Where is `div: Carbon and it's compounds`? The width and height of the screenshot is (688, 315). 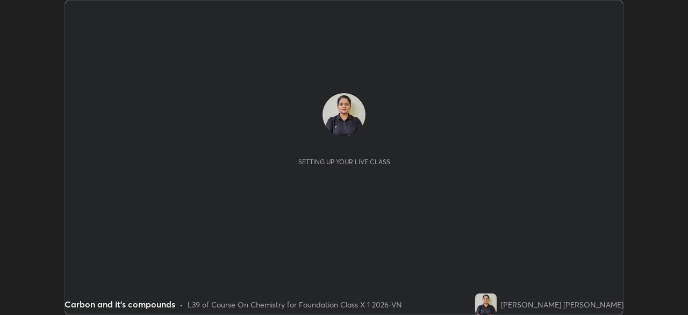
div: Carbon and it's compounds is located at coordinates (120, 304).